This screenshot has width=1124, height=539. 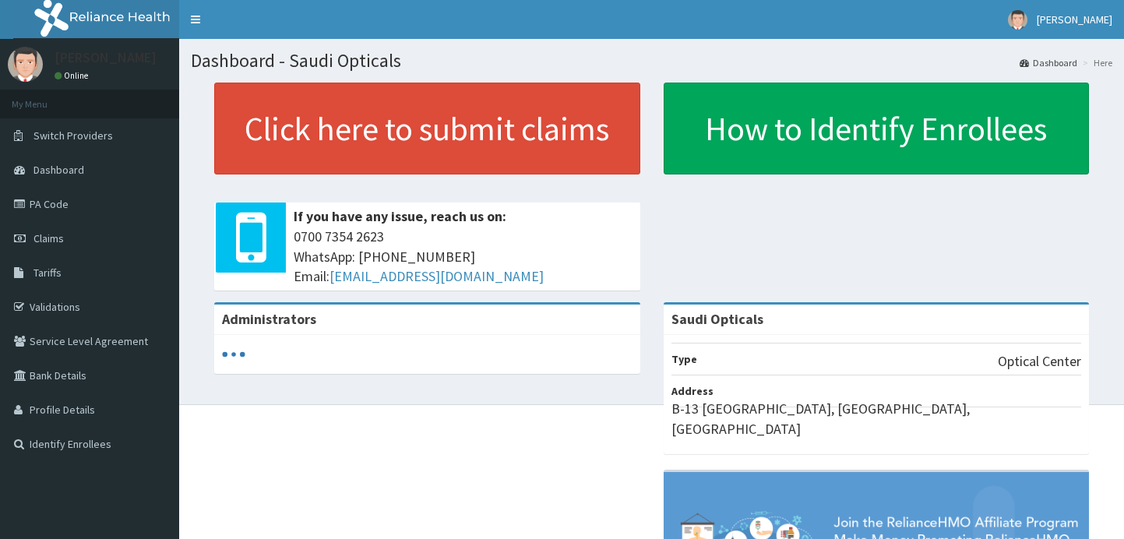 I want to click on strong: Saudi Opticals, so click(x=718, y=319).